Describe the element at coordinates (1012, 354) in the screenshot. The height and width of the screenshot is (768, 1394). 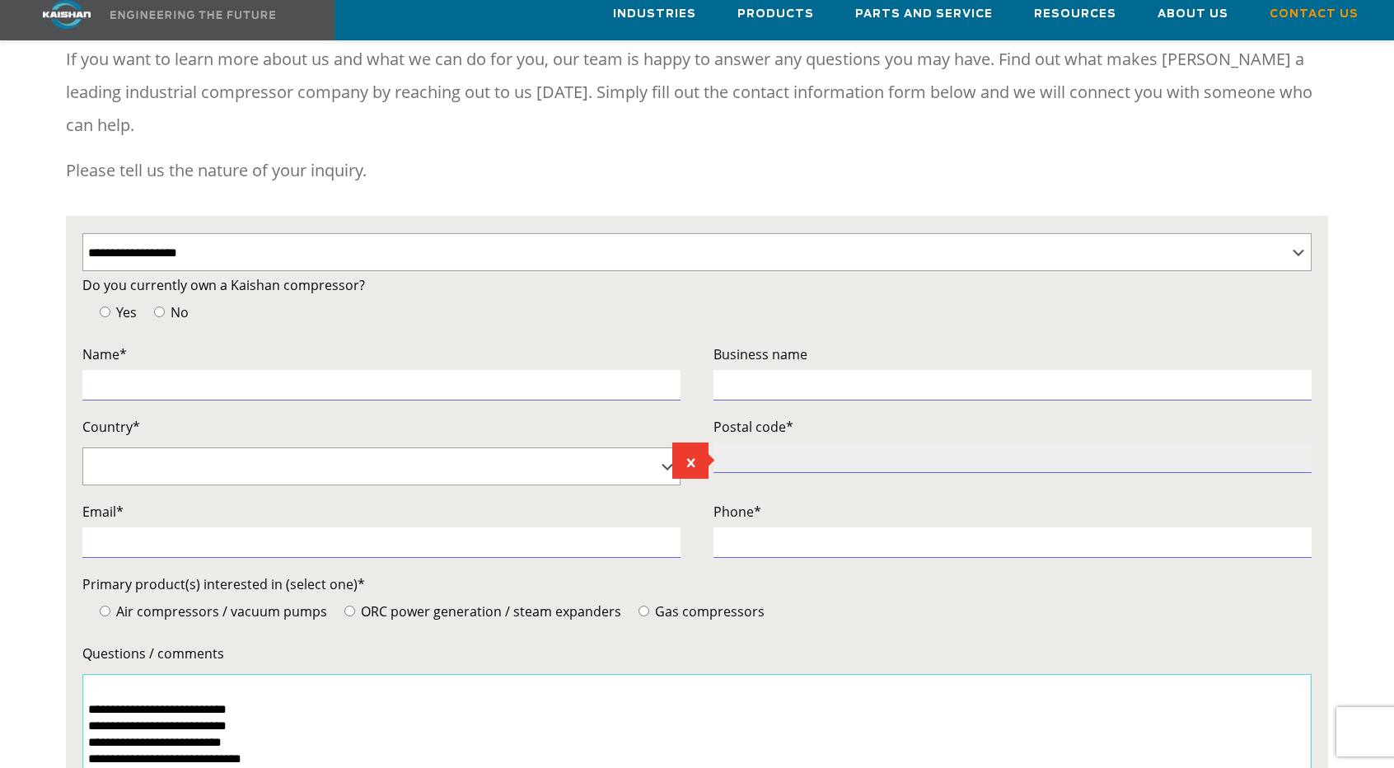
I see `label: Business name` at that location.